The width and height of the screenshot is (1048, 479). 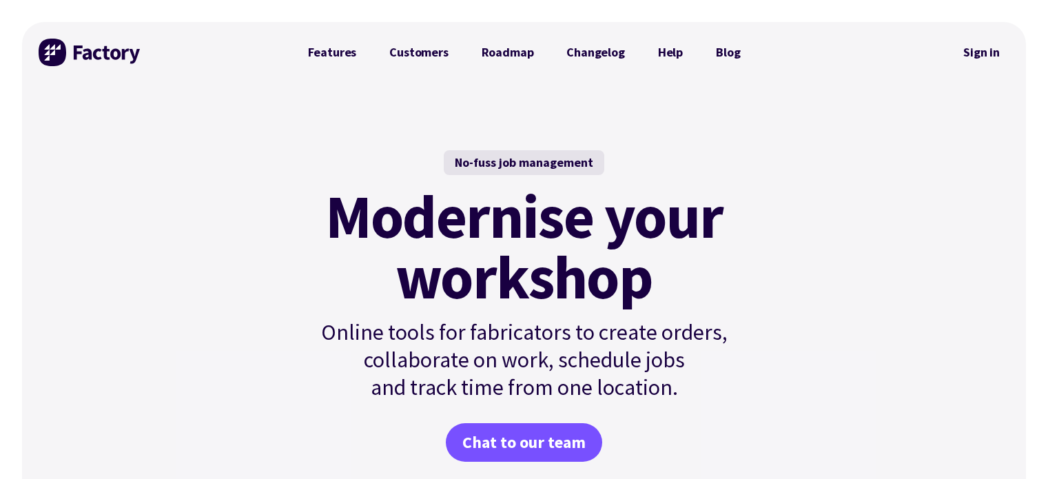 What do you see at coordinates (508, 52) in the screenshot?
I see `a: Roadmap` at bounding box center [508, 52].